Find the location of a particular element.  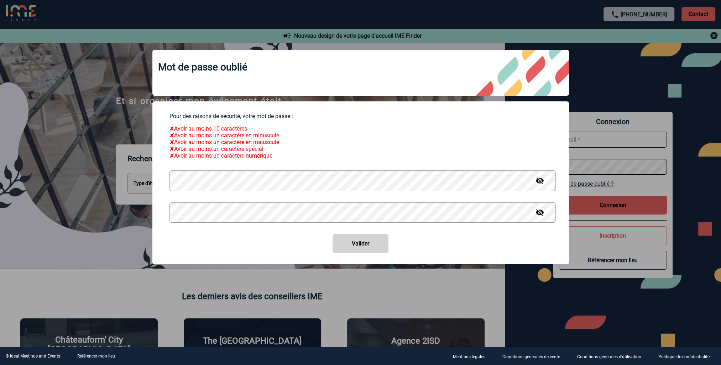

div: Avoir au moins 10 caractères is located at coordinates (361, 129).